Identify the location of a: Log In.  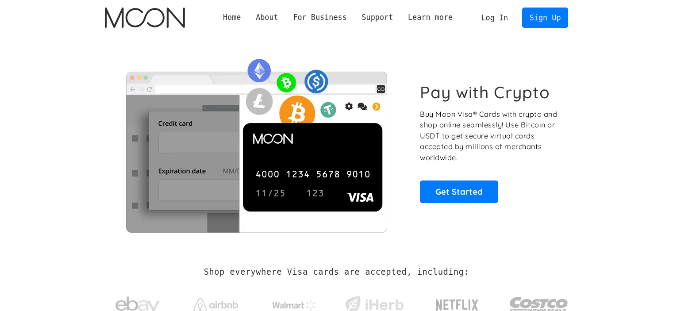
(495, 18).